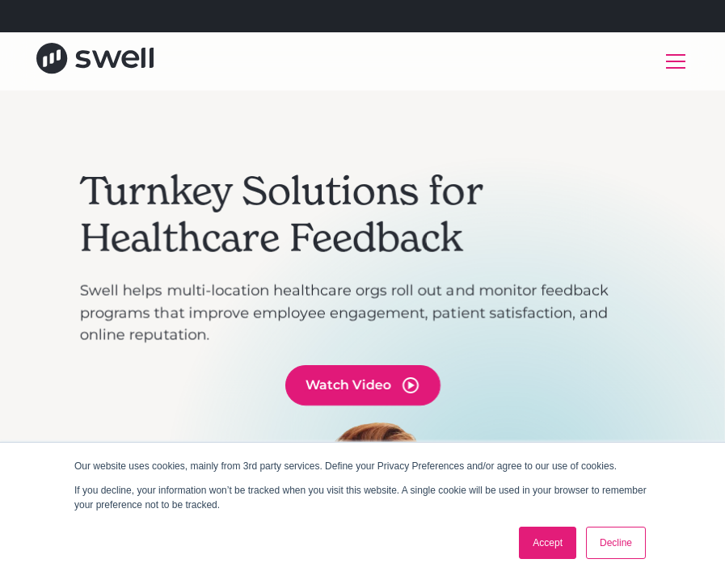 The width and height of the screenshot is (725, 580). What do you see at coordinates (362, 498) in the screenshot?
I see `p: If you decline, your information won’t be tracked when you visit this website. A single cookie wi...` at bounding box center [362, 498].